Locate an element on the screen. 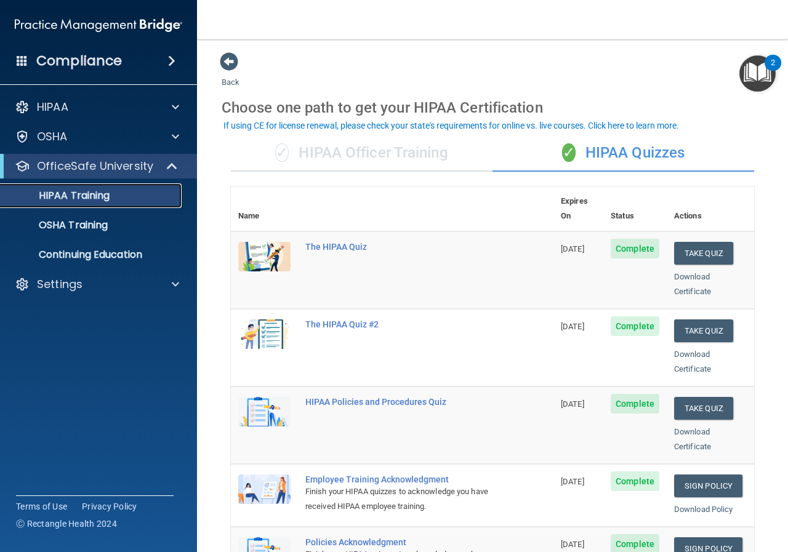 This screenshot has height=552, width=788. div: HIPAA Quizzes is located at coordinates (623, 153).